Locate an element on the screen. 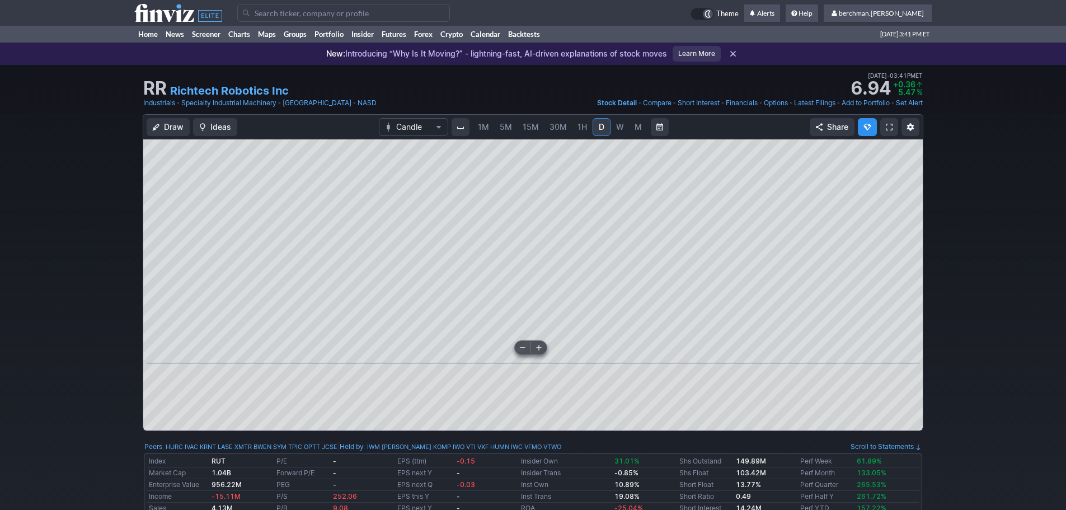 This screenshot has width=1066, height=510. button: Chart Settings is located at coordinates (910, 127).